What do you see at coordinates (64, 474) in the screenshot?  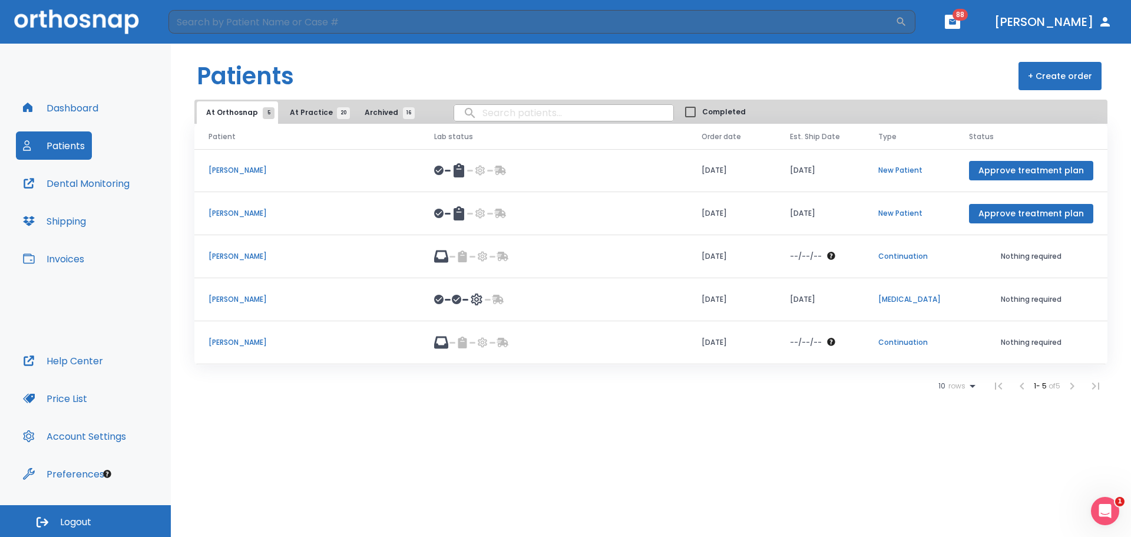 I see `button: Preferences` at bounding box center [64, 474].